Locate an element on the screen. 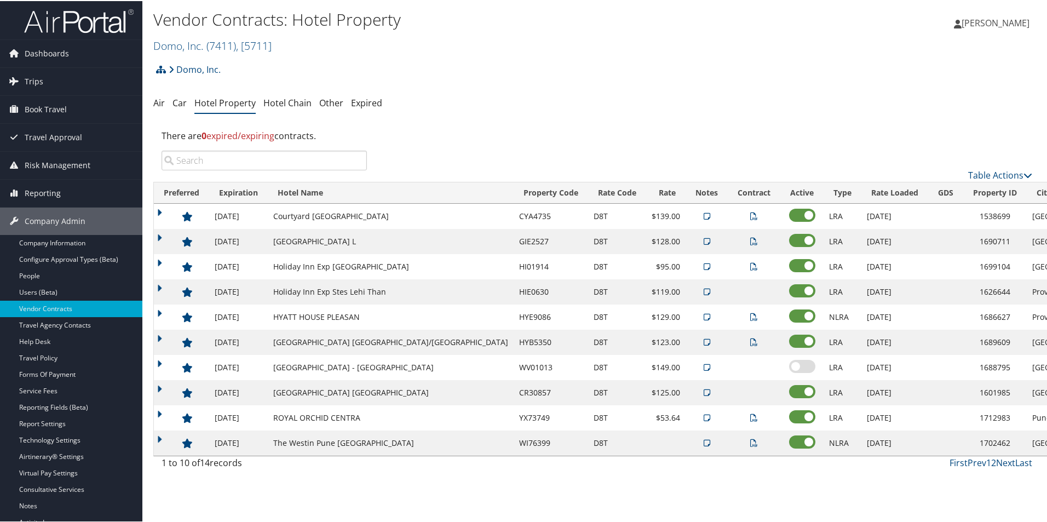  td: $119.00 is located at coordinates (666, 291).